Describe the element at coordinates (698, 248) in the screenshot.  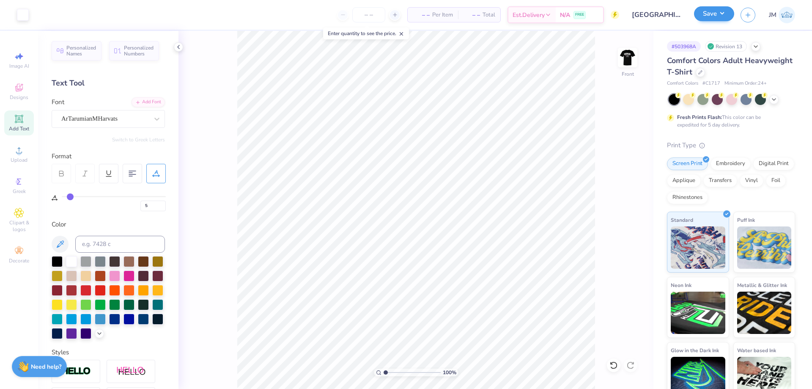
I see `img: Standard` at that location.